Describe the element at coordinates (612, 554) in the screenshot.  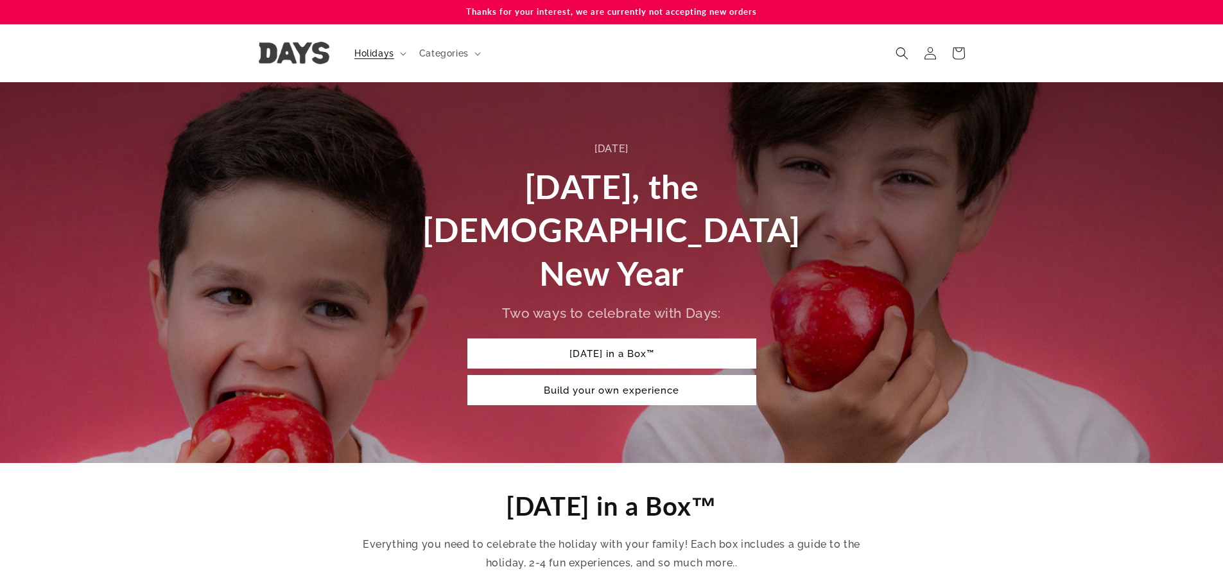
I see `p: Everything you need to celebrate the holiday with your family! Each box includes a guide to the h...` at that location.